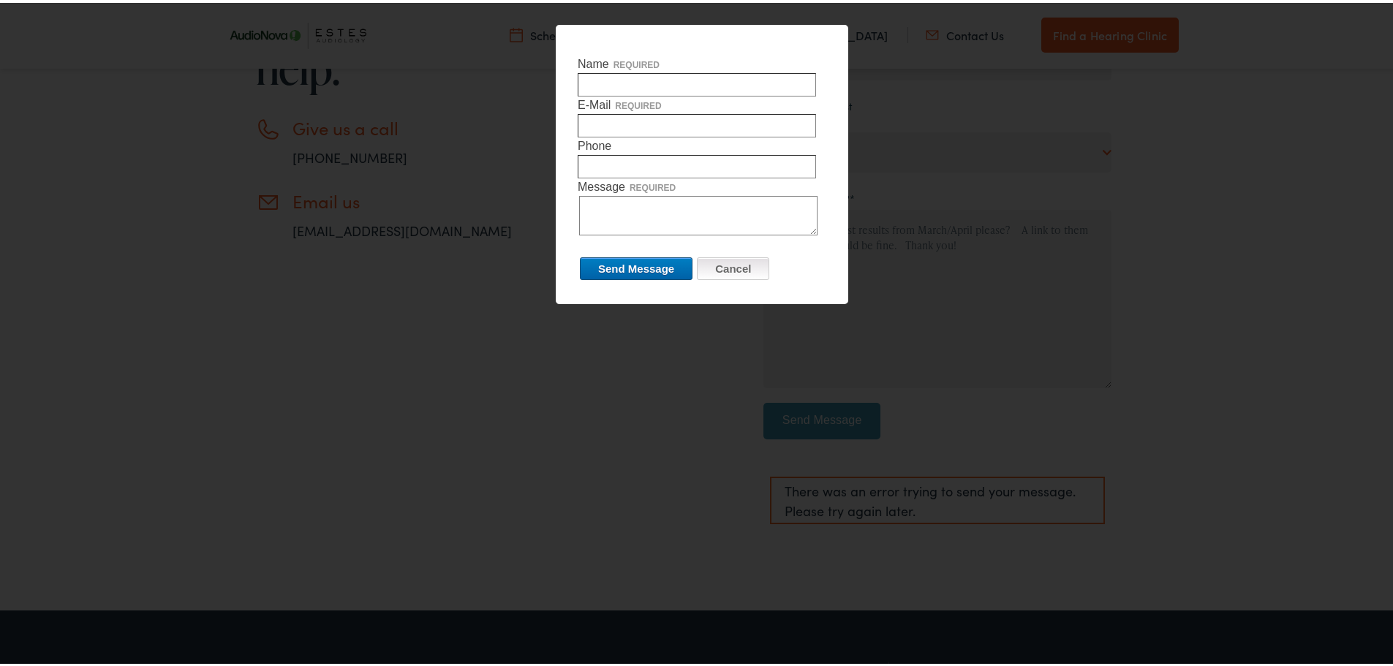  I want to click on textarea: Messagerequired, so click(698, 213).